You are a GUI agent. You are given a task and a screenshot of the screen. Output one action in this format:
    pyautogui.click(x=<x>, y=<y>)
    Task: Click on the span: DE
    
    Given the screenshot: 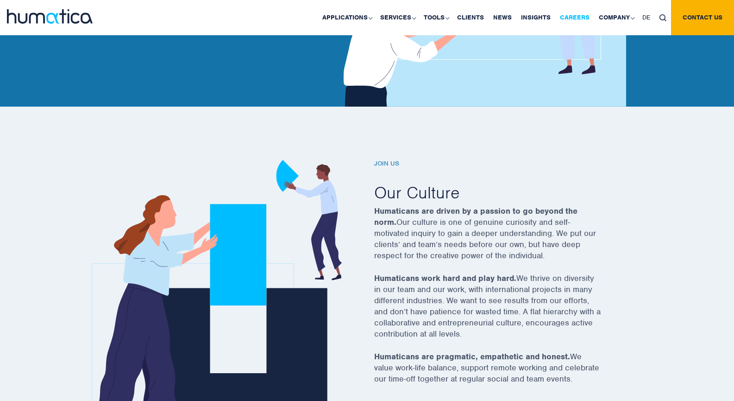 What is the action you would take?
    pyautogui.click(x=646, y=17)
    